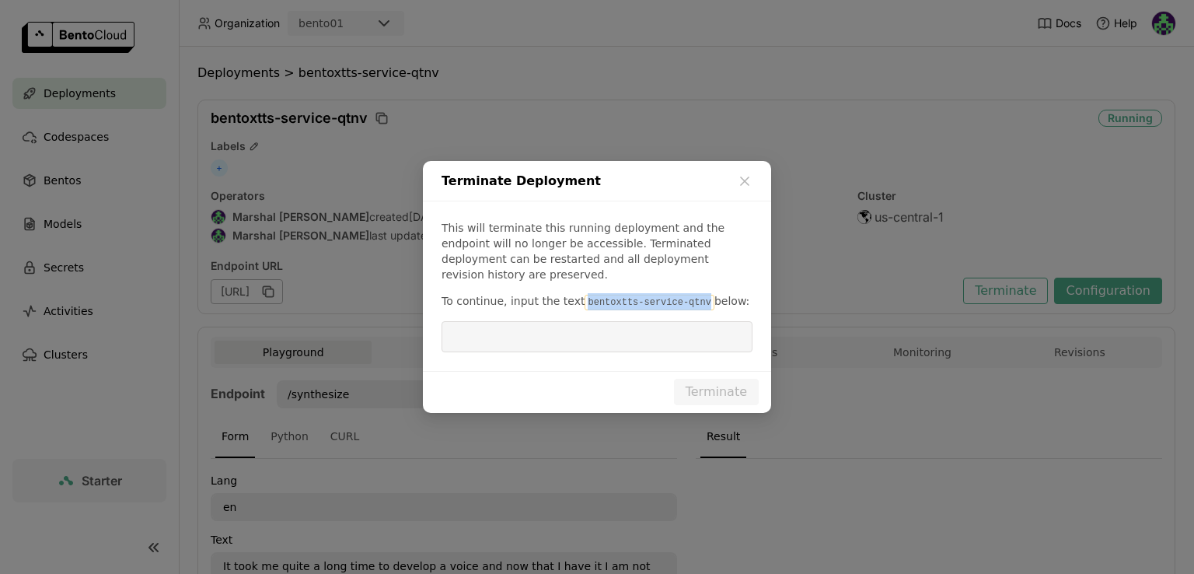  Describe the element at coordinates (731, 301) in the screenshot. I see `span: below:` at that location.